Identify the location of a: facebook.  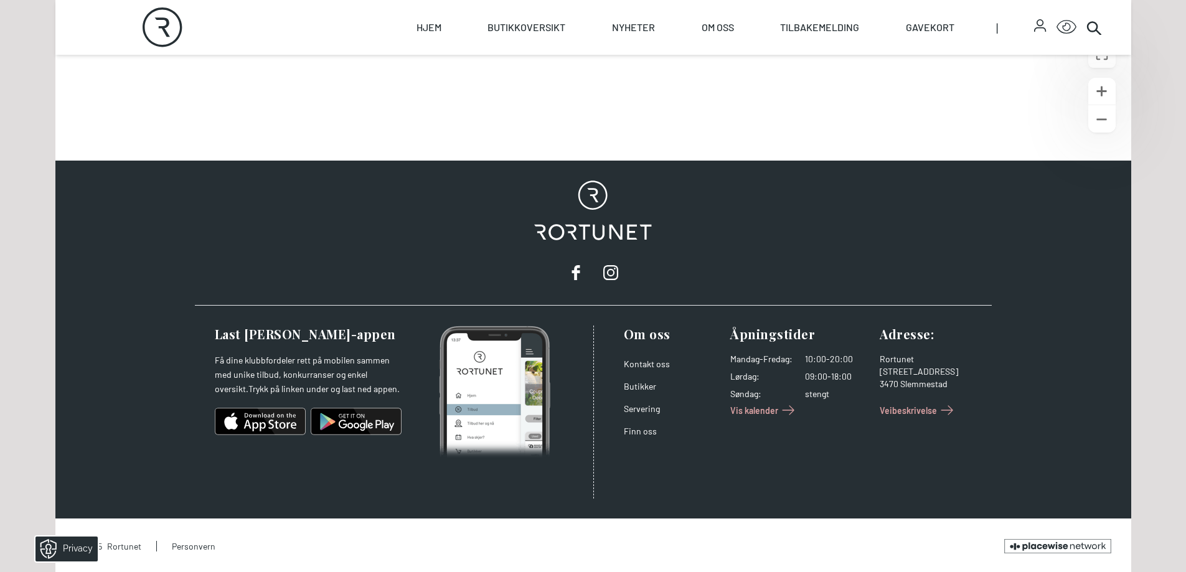
(576, 273).